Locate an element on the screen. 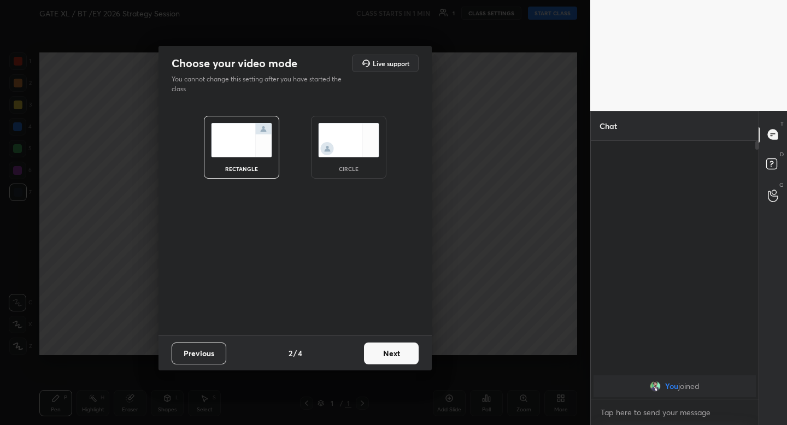 Image resolution: width=787 pixels, height=425 pixels. button: Next is located at coordinates (391, 354).